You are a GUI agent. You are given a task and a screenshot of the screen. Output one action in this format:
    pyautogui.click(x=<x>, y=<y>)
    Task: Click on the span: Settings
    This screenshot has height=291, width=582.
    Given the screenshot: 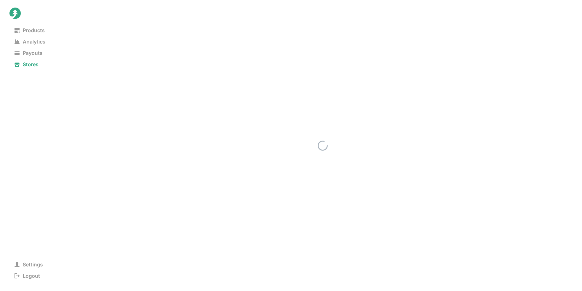 What is the action you would take?
    pyautogui.click(x=29, y=265)
    